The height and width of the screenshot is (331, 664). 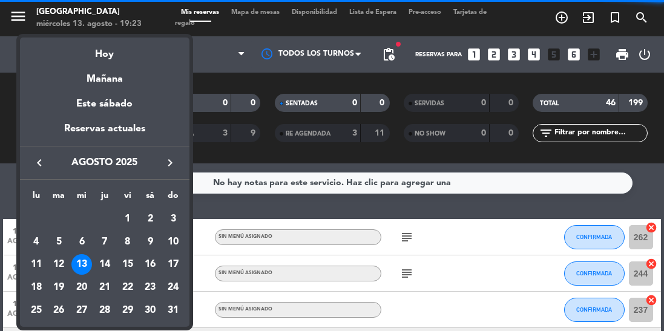 What do you see at coordinates (105, 287) in the screenshot?
I see `td: 21 de agosto de 2025` at bounding box center [105, 287].